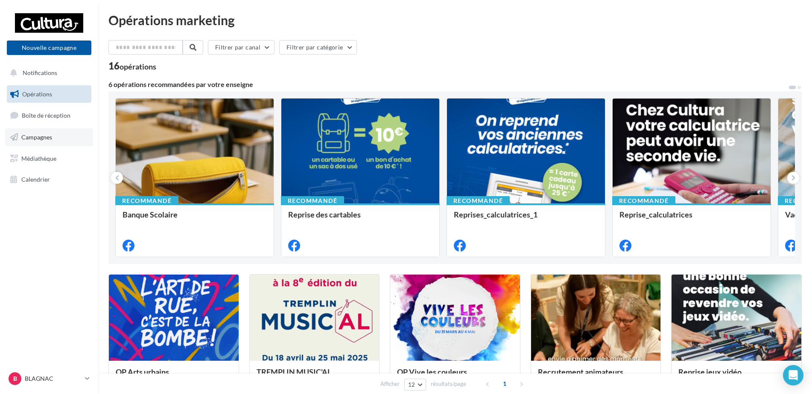  I want to click on button: Notifications, so click(47, 73).